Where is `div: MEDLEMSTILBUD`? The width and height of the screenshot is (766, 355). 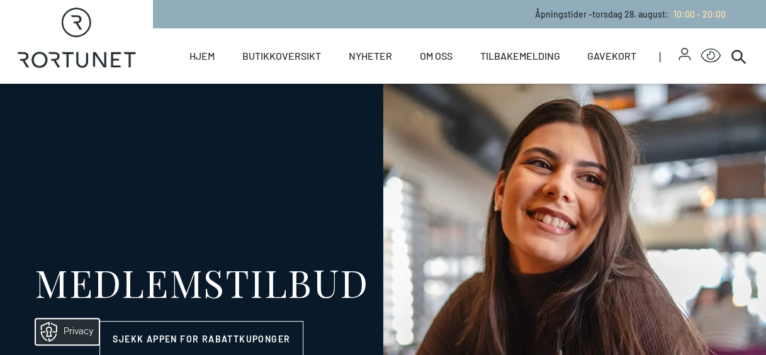
div: MEDLEMSTILBUD is located at coordinates (201, 282).